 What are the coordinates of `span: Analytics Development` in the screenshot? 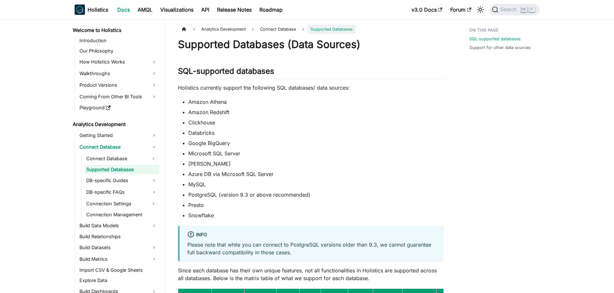 It's located at (223, 29).